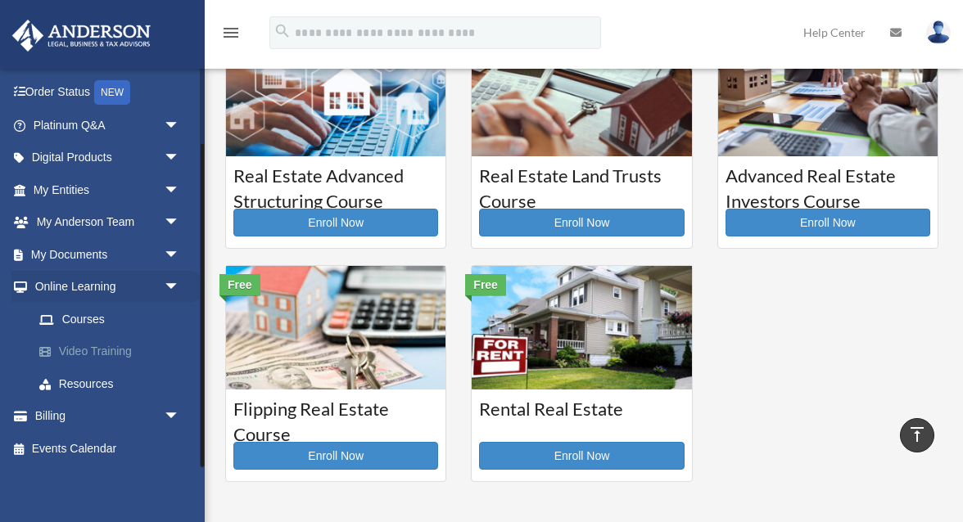  I want to click on h3: Real Estate Advanced Structuring Course, so click(336, 184).